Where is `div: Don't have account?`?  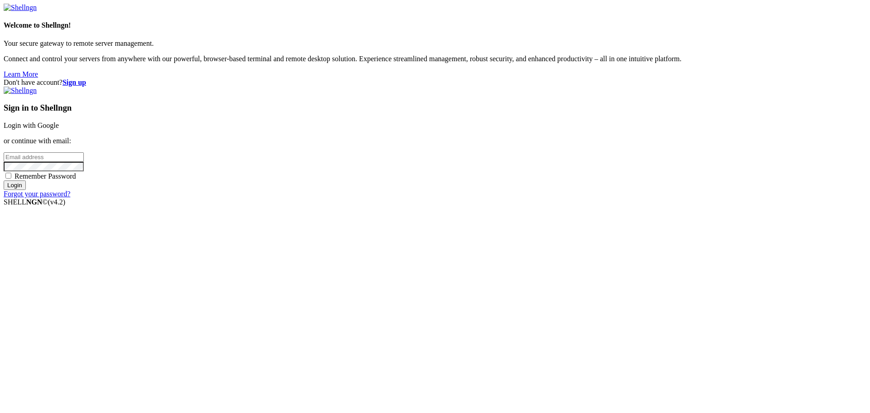
div: Don't have account? is located at coordinates (435, 83).